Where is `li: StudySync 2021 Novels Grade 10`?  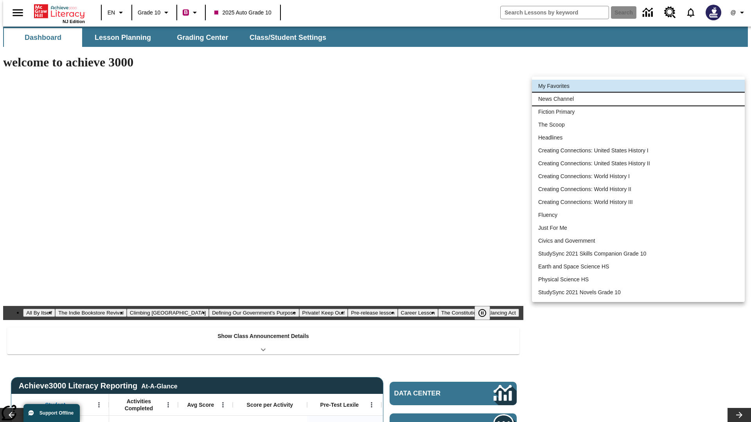
li: StudySync 2021 Novels Grade 10 is located at coordinates (638, 292).